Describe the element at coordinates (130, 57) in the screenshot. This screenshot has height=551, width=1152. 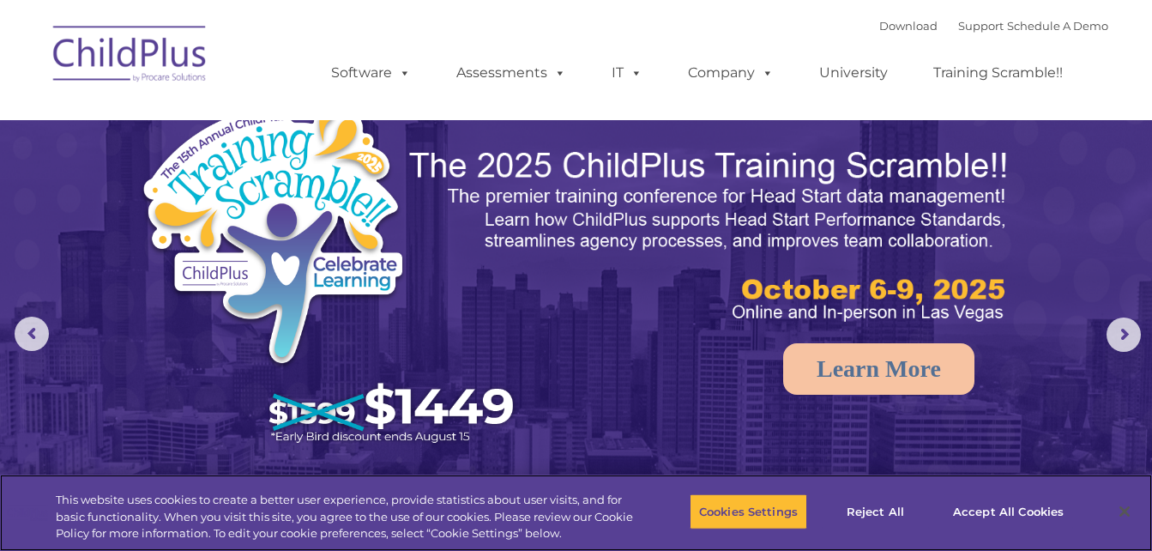
I see `img: ChildPlus by Procare Solutions` at that location.